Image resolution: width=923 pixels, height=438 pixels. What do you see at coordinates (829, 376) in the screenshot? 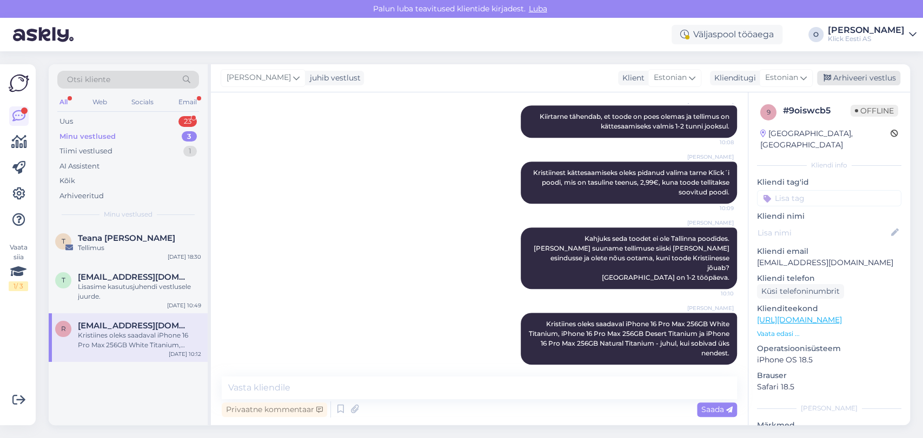
I see `p: Brauser` at bounding box center [829, 376].